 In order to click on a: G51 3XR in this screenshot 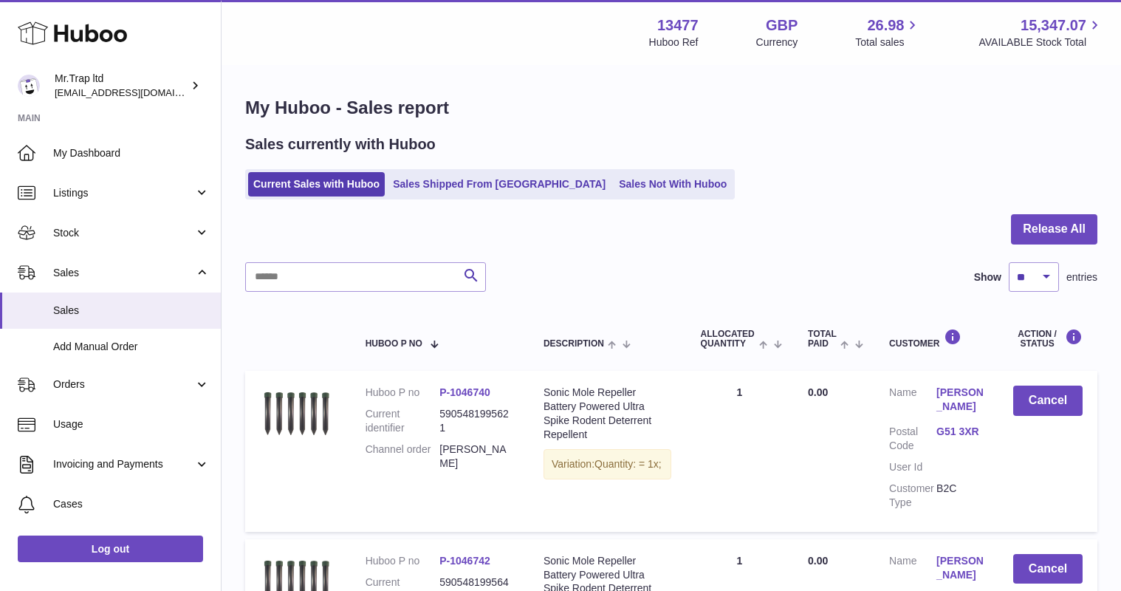, I will do `click(960, 431)`.